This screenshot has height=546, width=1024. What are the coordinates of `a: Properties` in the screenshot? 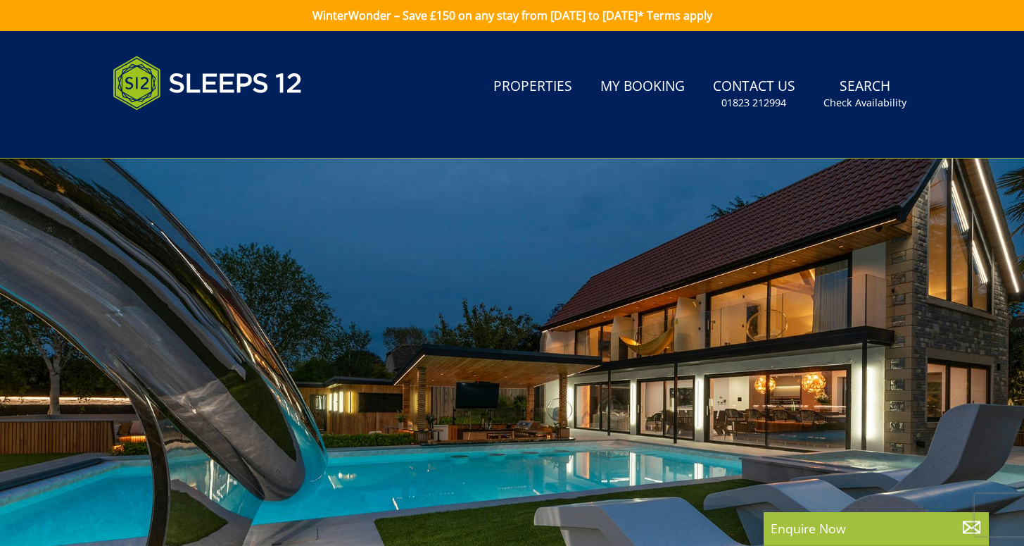 It's located at (533, 87).